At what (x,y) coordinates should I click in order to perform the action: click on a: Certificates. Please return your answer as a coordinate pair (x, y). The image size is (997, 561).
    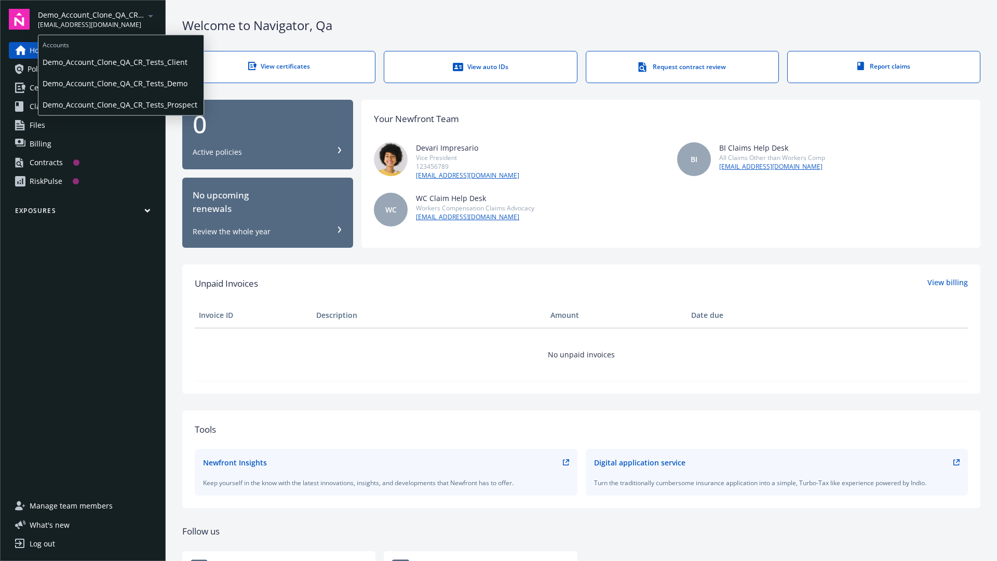
    Looking at the image, I should click on (83, 88).